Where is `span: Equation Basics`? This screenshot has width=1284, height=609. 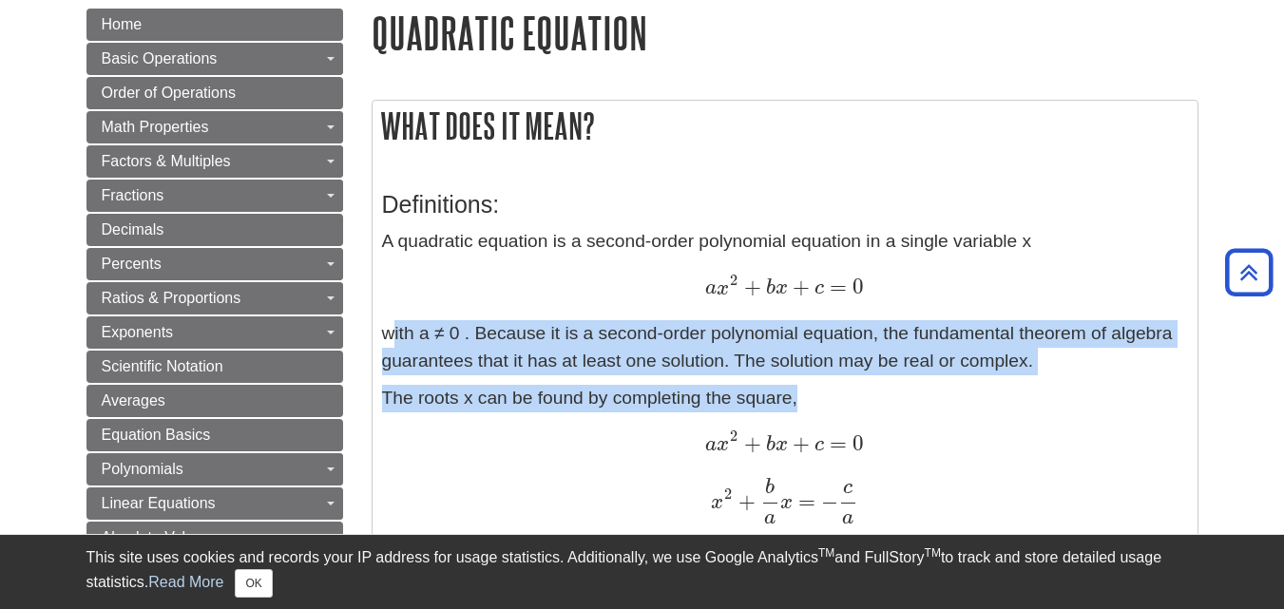 span: Equation Basics is located at coordinates (156, 434).